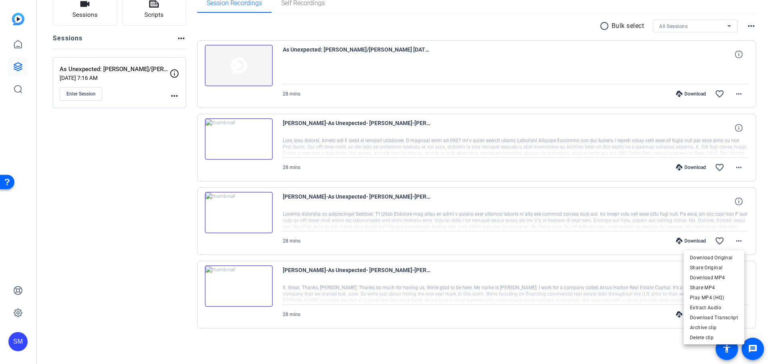  I want to click on span: Download MP4, so click(714, 278).